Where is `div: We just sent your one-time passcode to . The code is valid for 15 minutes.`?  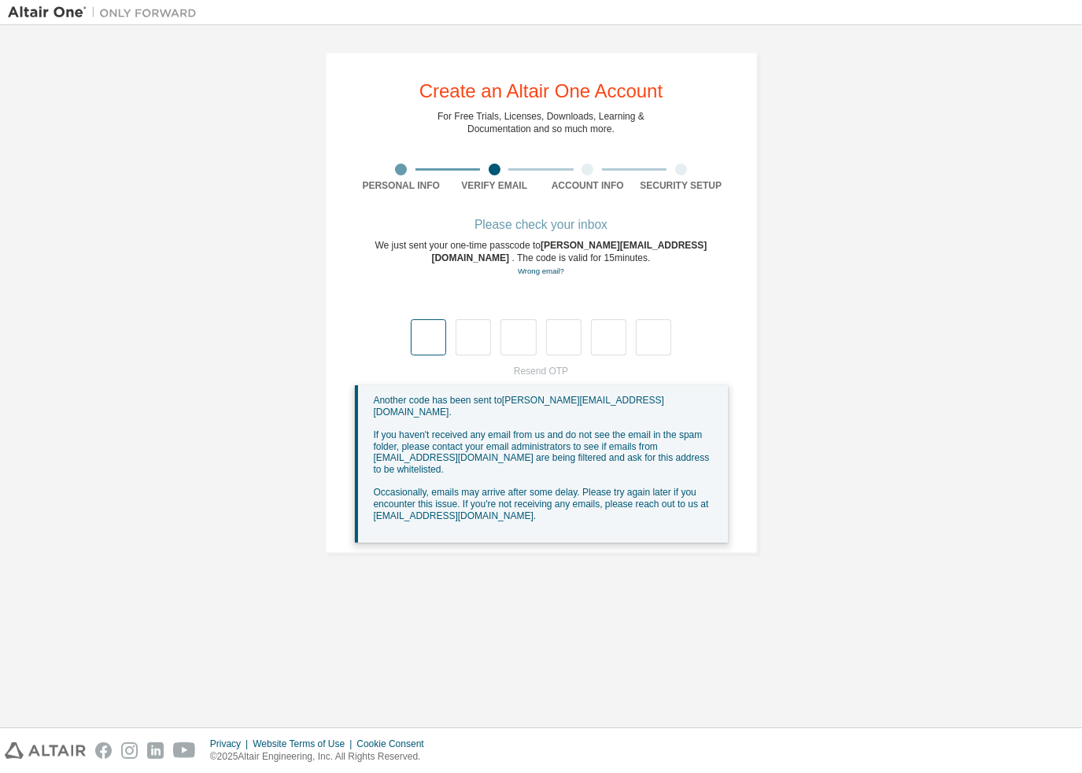
div: We just sent your one-time passcode to . The code is valid for 15 minutes. is located at coordinates (541, 258).